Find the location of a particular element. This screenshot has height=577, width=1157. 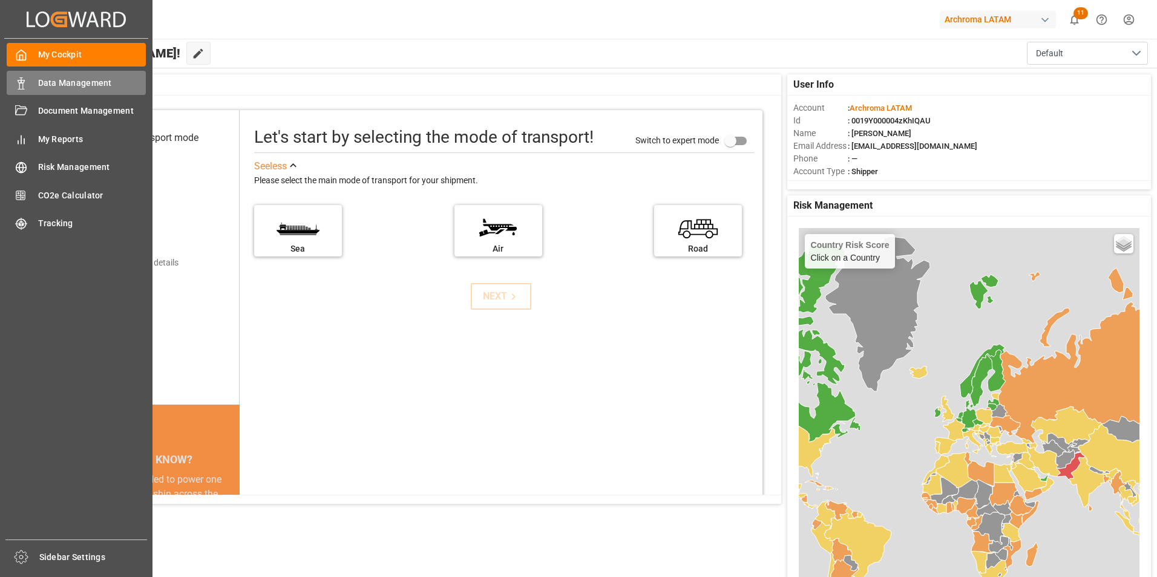

div: Road is located at coordinates (698, 249).